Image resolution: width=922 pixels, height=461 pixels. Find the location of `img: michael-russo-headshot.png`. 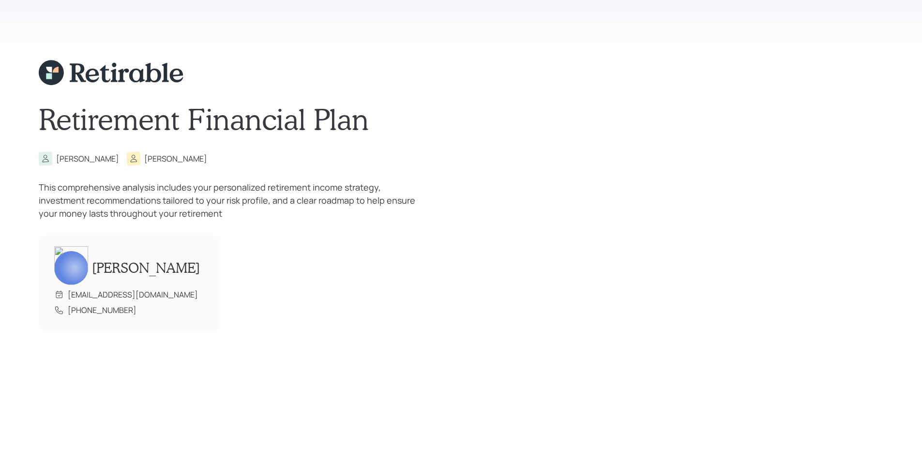

img: michael-russo-headshot.png is located at coordinates (71, 266).